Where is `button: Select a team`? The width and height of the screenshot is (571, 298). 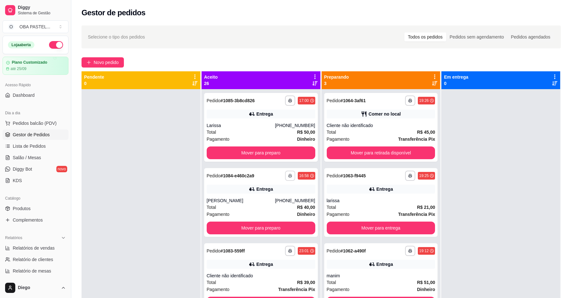
button: Select a team is located at coordinates (35, 27).